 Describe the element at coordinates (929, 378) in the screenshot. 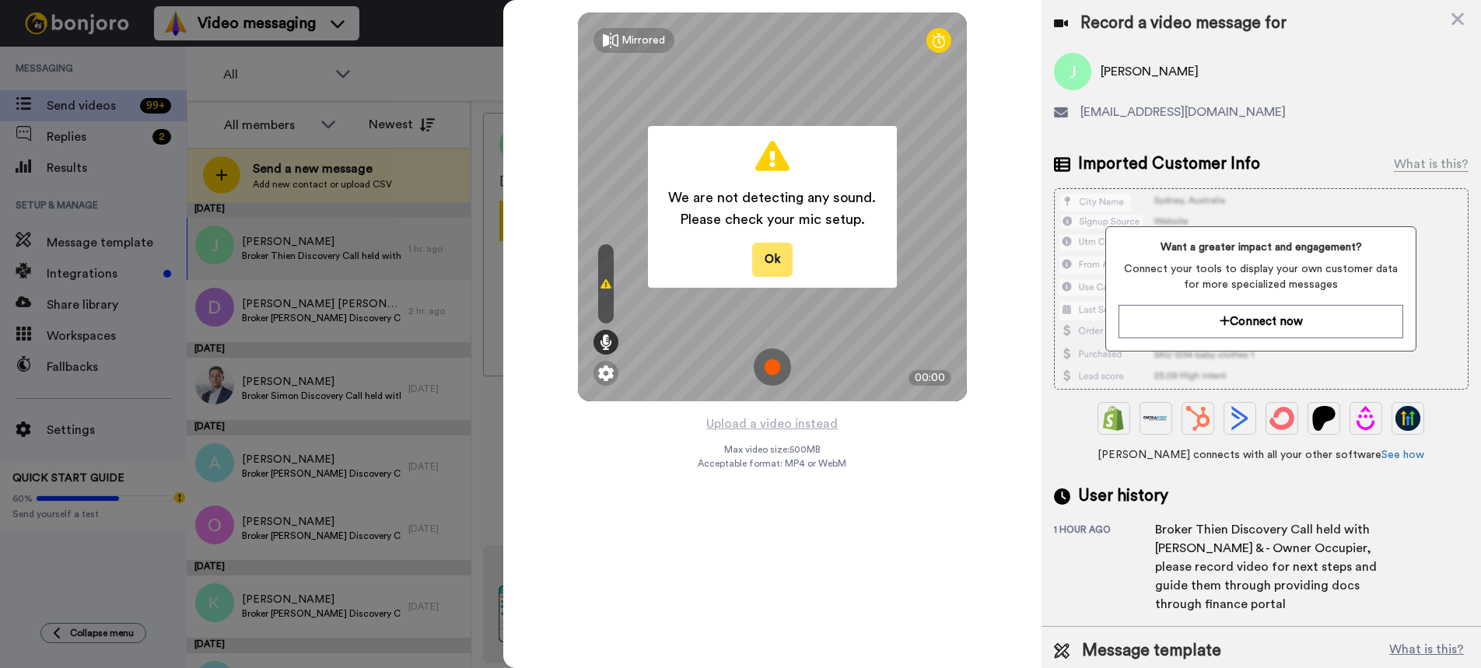

I see `div: 00:00` at that location.